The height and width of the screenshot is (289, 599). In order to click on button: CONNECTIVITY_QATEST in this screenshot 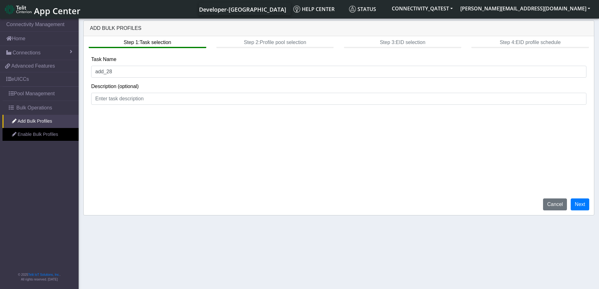, I will do `click(422, 8)`.